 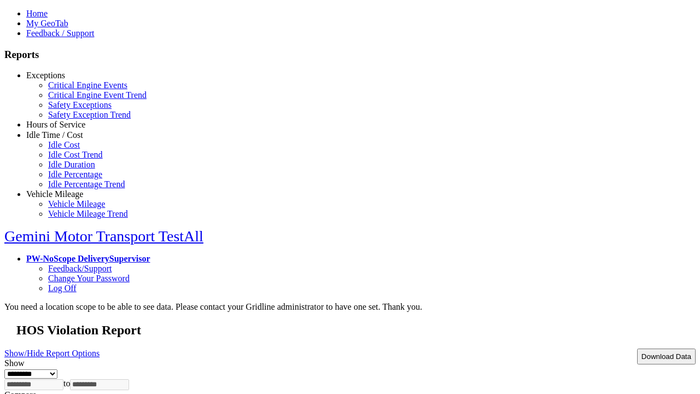 What do you see at coordinates (666, 356) in the screenshot?
I see `button: Download Data` at bounding box center [666, 356].